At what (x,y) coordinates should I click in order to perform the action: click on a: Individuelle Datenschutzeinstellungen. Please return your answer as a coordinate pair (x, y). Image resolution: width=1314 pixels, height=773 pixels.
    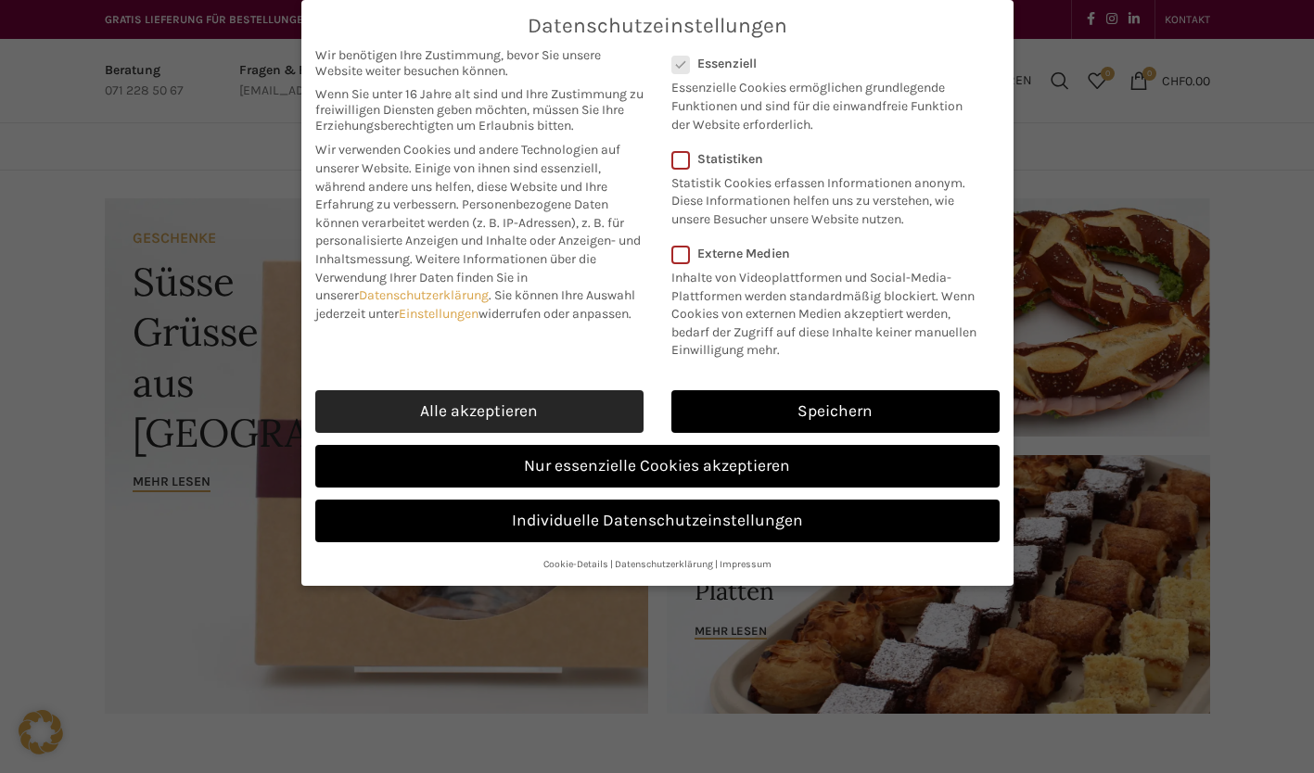
    Looking at the image, I should click on (658, 521).